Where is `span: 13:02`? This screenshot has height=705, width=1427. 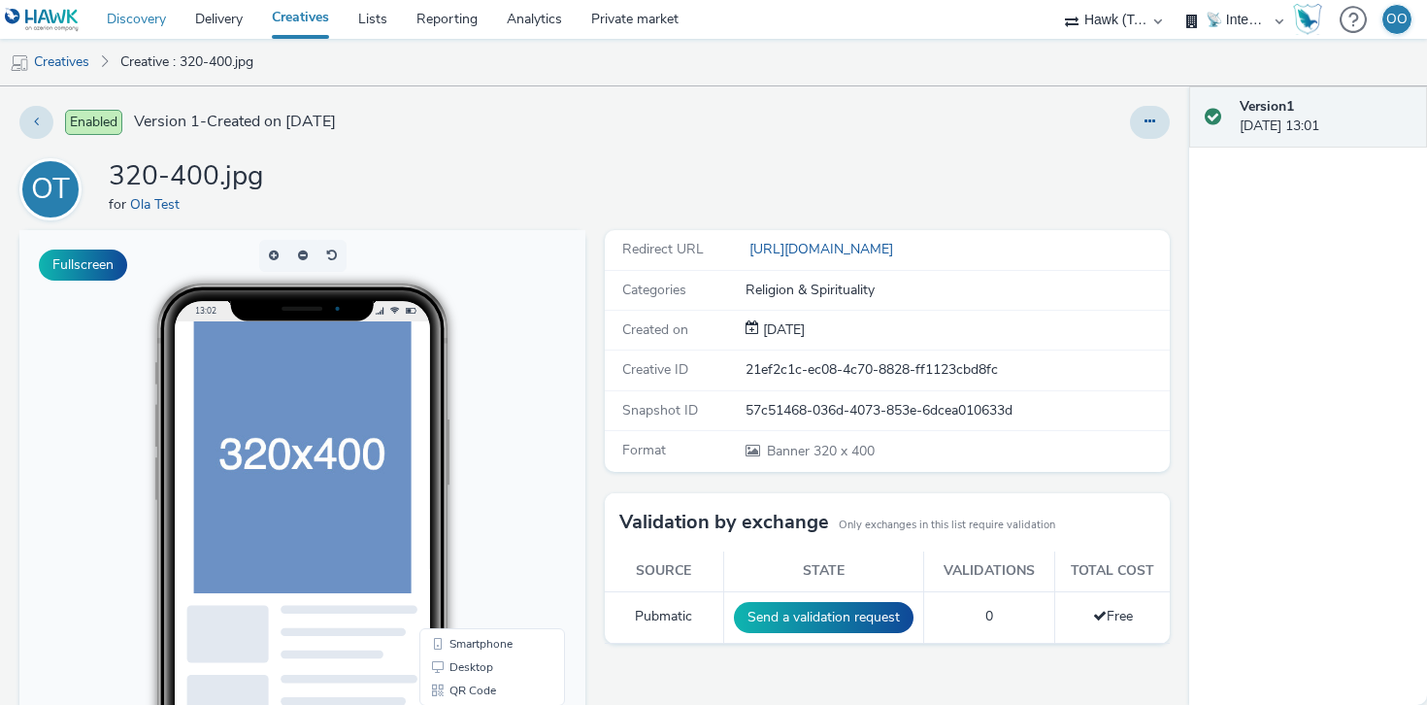
span: 13:02 is located at coordinates (186, 80).